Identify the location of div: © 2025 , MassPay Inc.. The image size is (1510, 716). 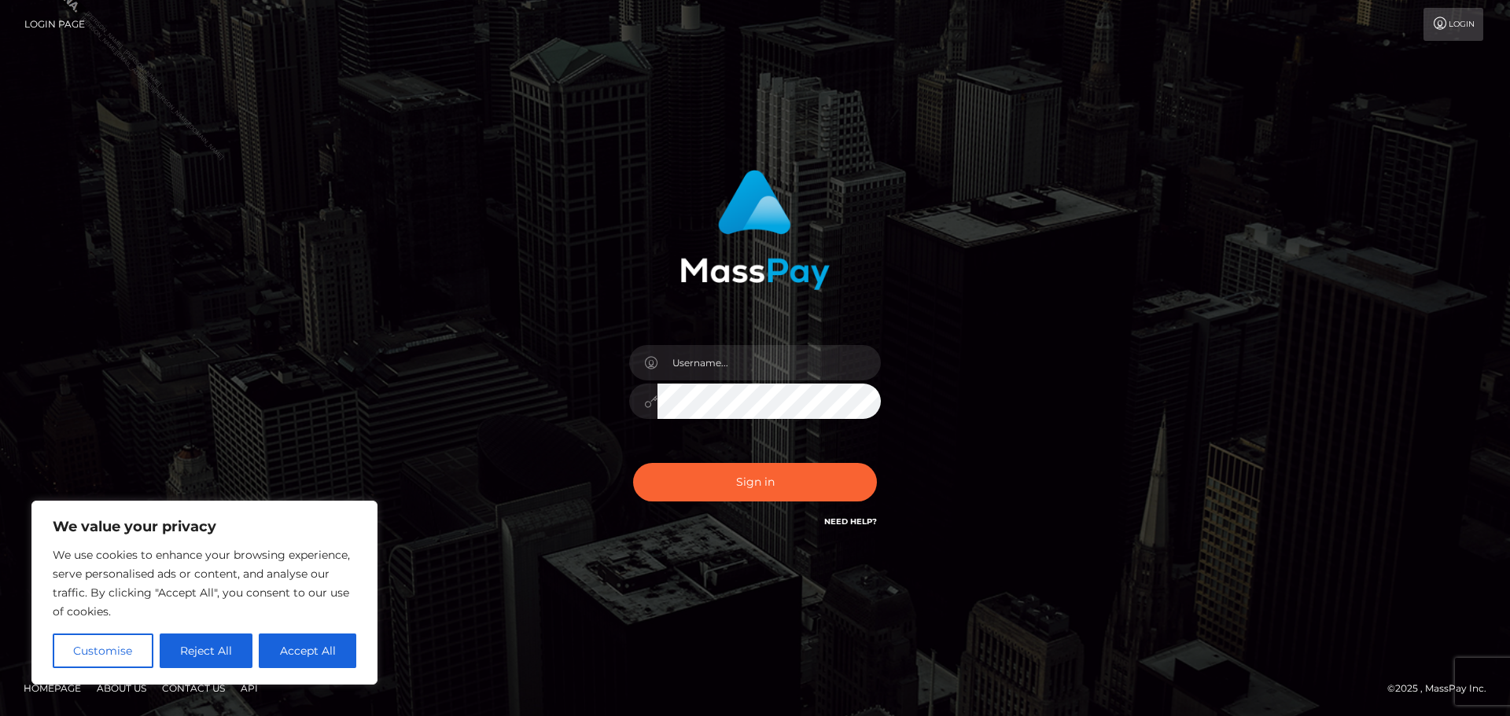
(1442, 689).